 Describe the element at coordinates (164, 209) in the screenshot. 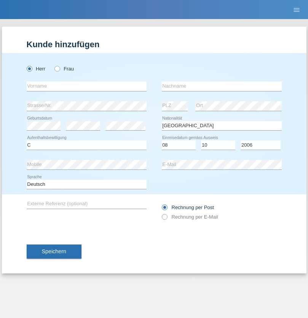

I see `input: Rechnung per Post` at that location.